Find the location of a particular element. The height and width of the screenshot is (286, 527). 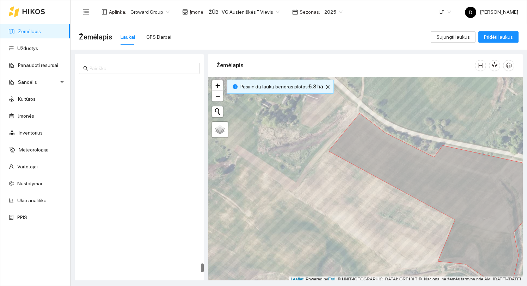

a: Pridėti laukus is located at coordinates (498, 37).